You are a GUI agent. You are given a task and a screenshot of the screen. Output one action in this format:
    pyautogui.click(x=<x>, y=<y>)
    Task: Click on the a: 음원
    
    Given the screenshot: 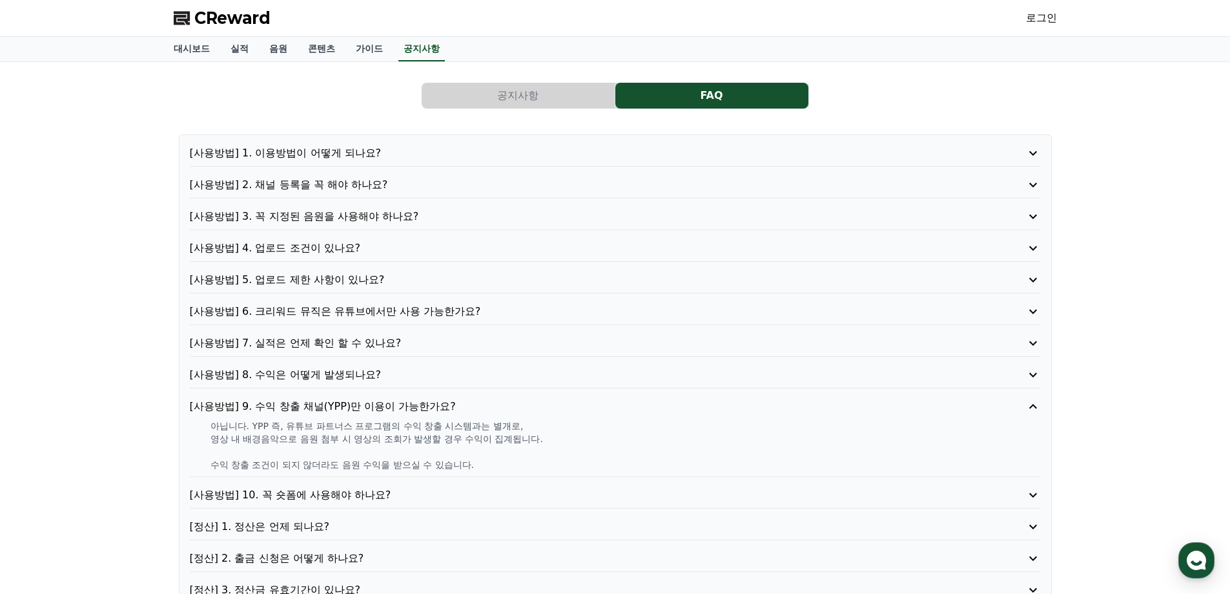 What is the action you would take?
    pyautogui.click(x=278, y=49)
    